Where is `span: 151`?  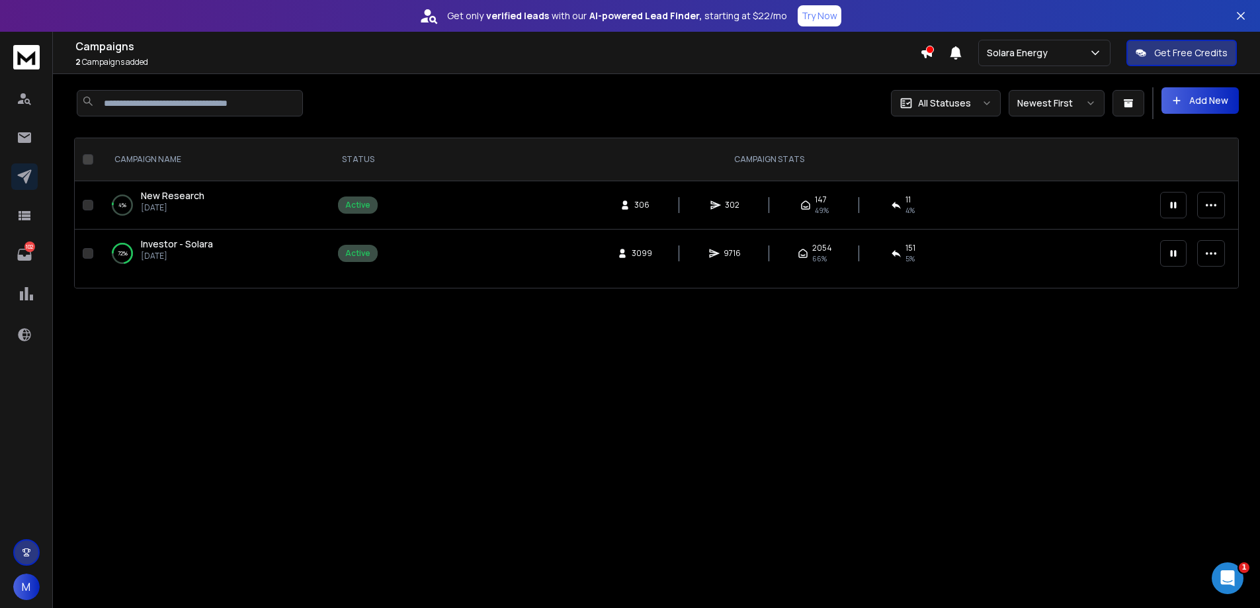
span: 151 is located at coordinates (910, 248).